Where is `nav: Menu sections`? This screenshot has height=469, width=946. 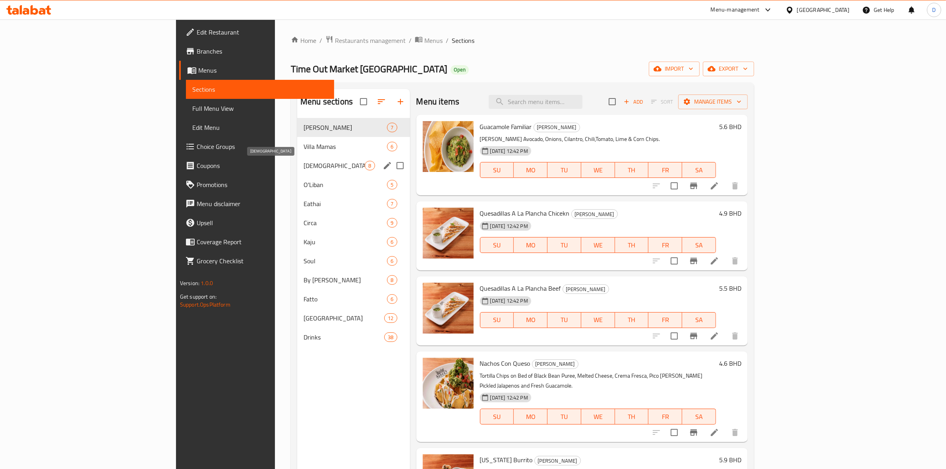 nav: Menu sections is located at coordinates (353, 233).